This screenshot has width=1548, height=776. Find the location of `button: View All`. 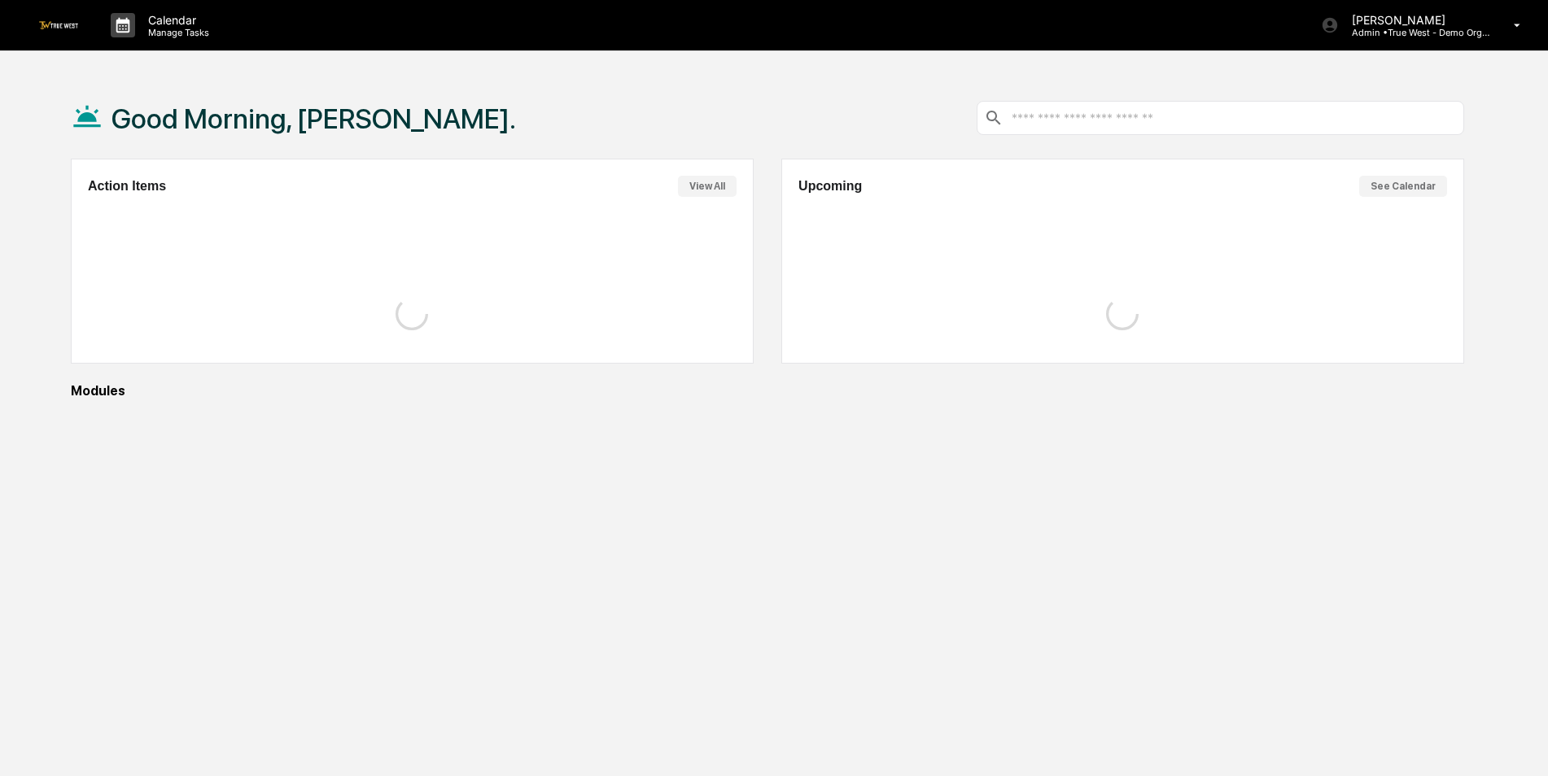

button: View All is located at coordinates (707, 186).